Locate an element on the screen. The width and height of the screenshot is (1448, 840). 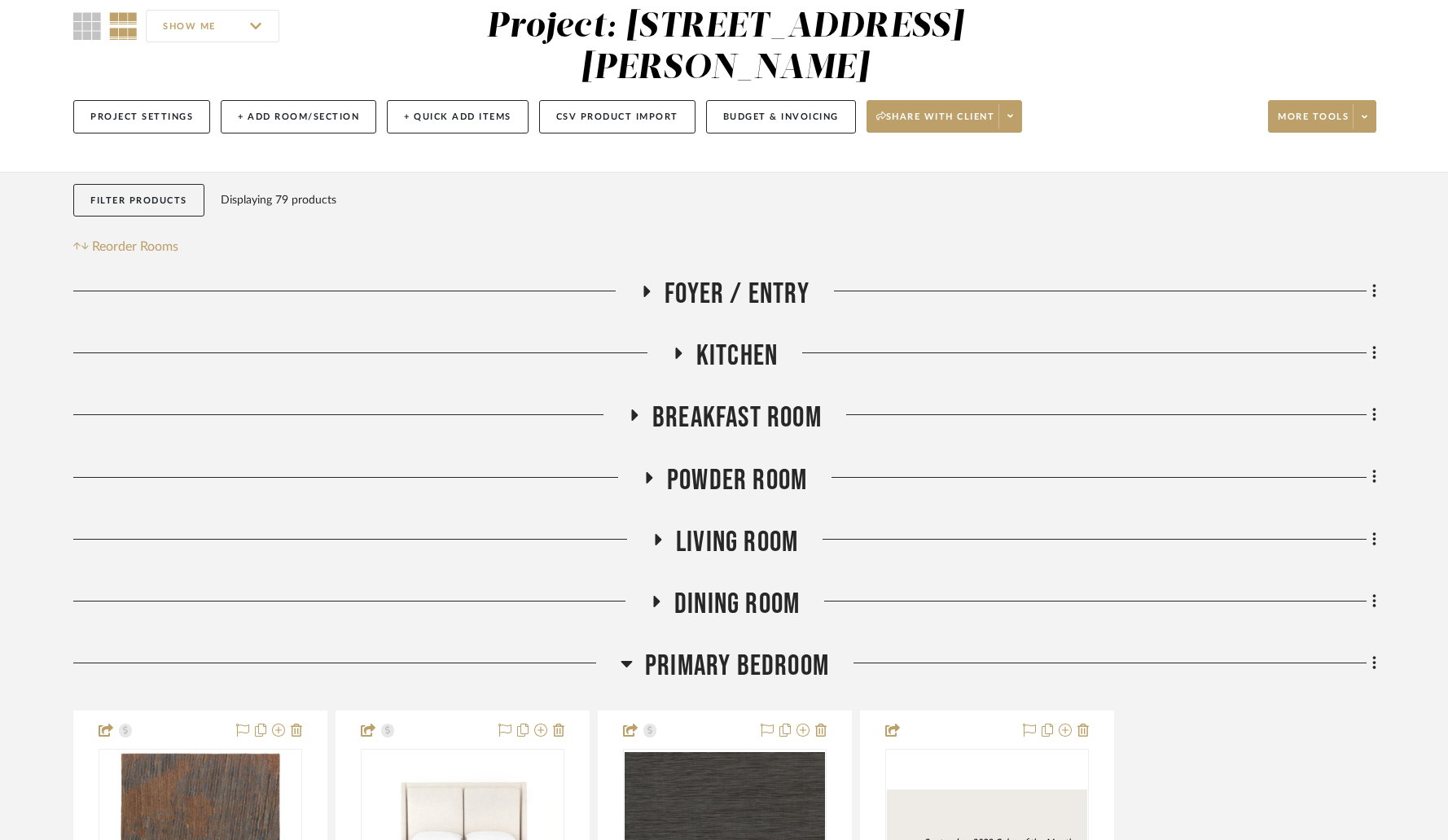
span: Dining Room is located at coordinates (737, 604).